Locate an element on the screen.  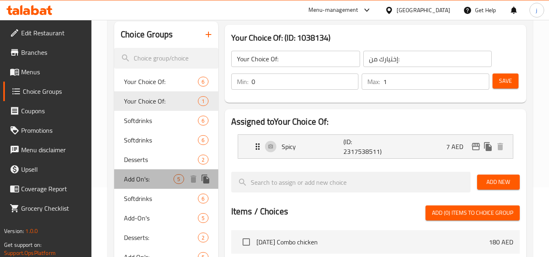
span: Menus is located at coordinates (53, 72).